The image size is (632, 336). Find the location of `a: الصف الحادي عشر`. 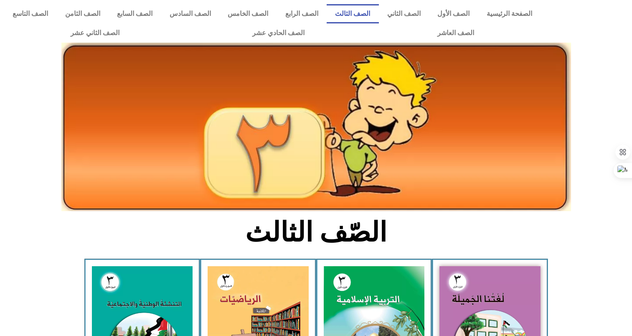

a: الصف الحادي عشر is located at coordinates (278, 33).